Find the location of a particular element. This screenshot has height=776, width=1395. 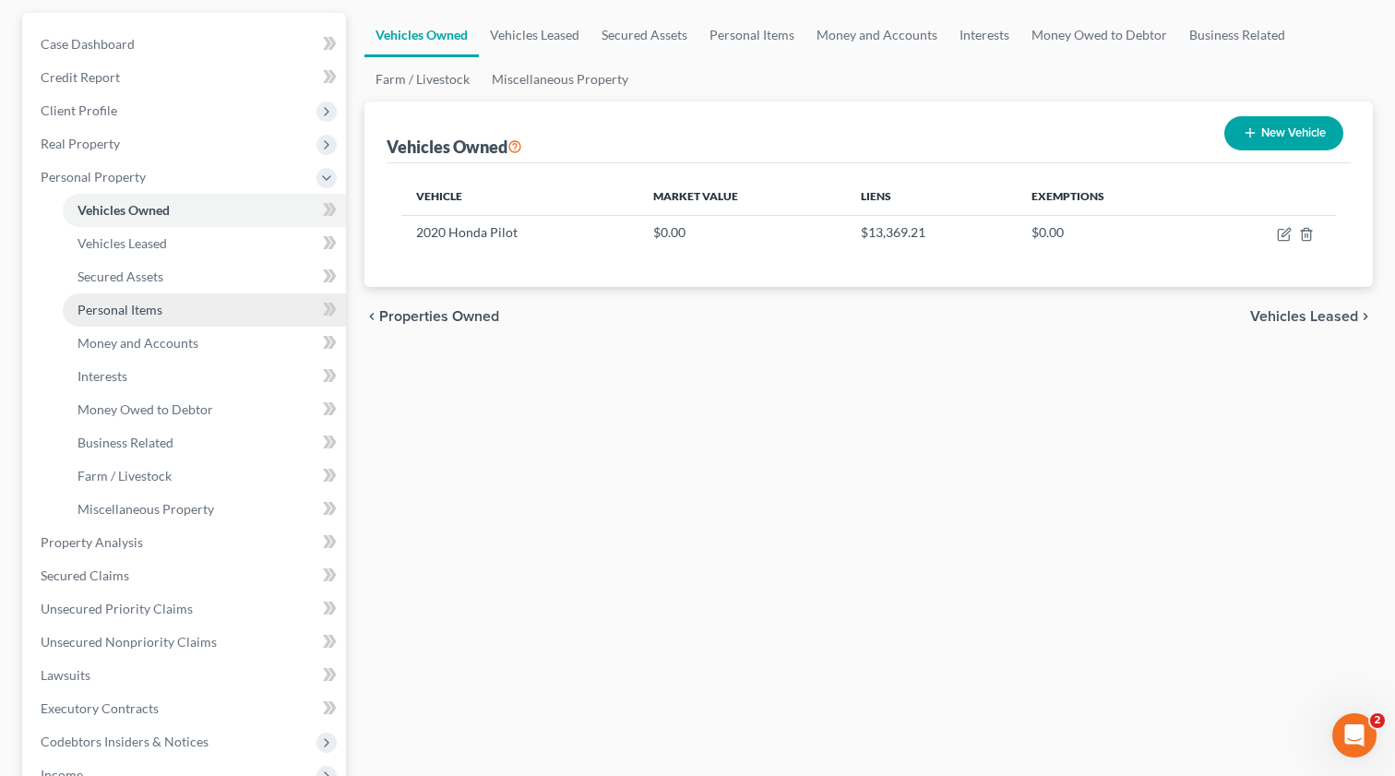

th: Market Value is located at coordinates (742, 197).